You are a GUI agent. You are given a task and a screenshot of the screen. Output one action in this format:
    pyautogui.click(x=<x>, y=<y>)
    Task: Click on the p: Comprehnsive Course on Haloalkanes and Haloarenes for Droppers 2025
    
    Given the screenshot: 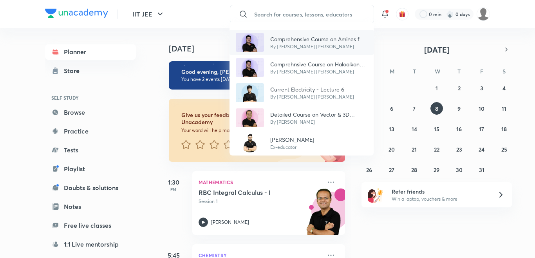 What is the action you would take?
    pyautogui.click(x=319, y=64)
    